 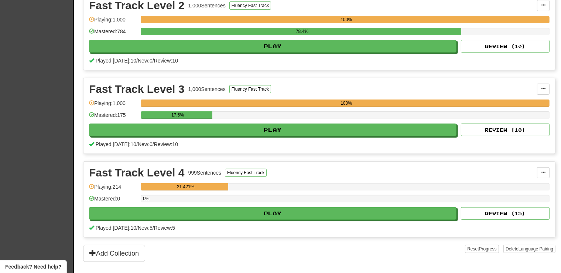 What do you see at coordinates (529, 249) in the screenshot?
I see `button: DeleteLanguage Pairing` at bounding box center [529, 249].